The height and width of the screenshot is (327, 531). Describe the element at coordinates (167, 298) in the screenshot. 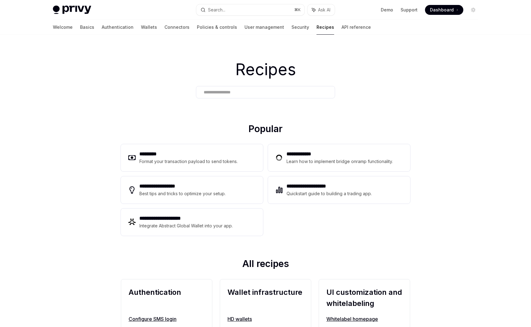

I see `h2: Authentication` at that location.